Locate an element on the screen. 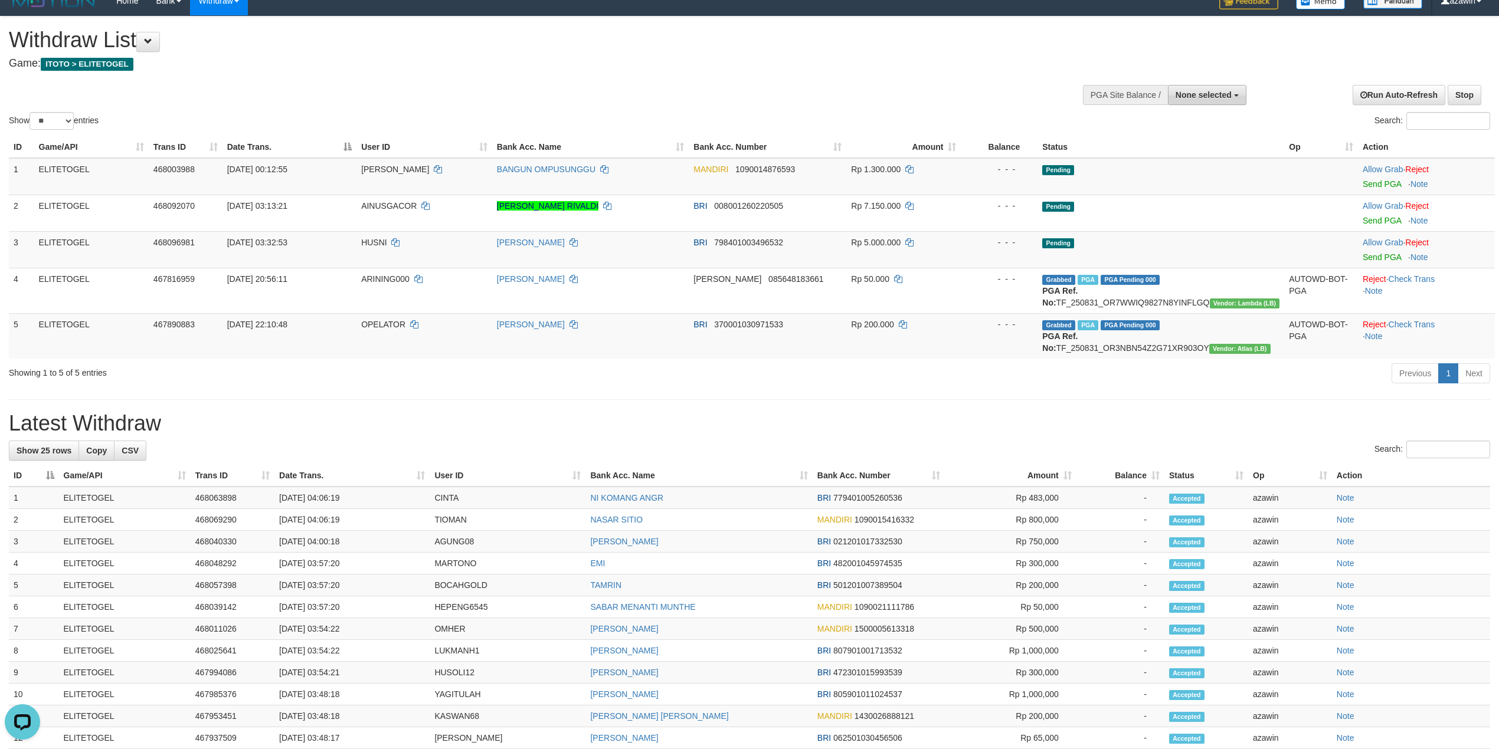 The image size is (1499, 749). td: Rp 500,000 is located at coordinates (1010, 629).